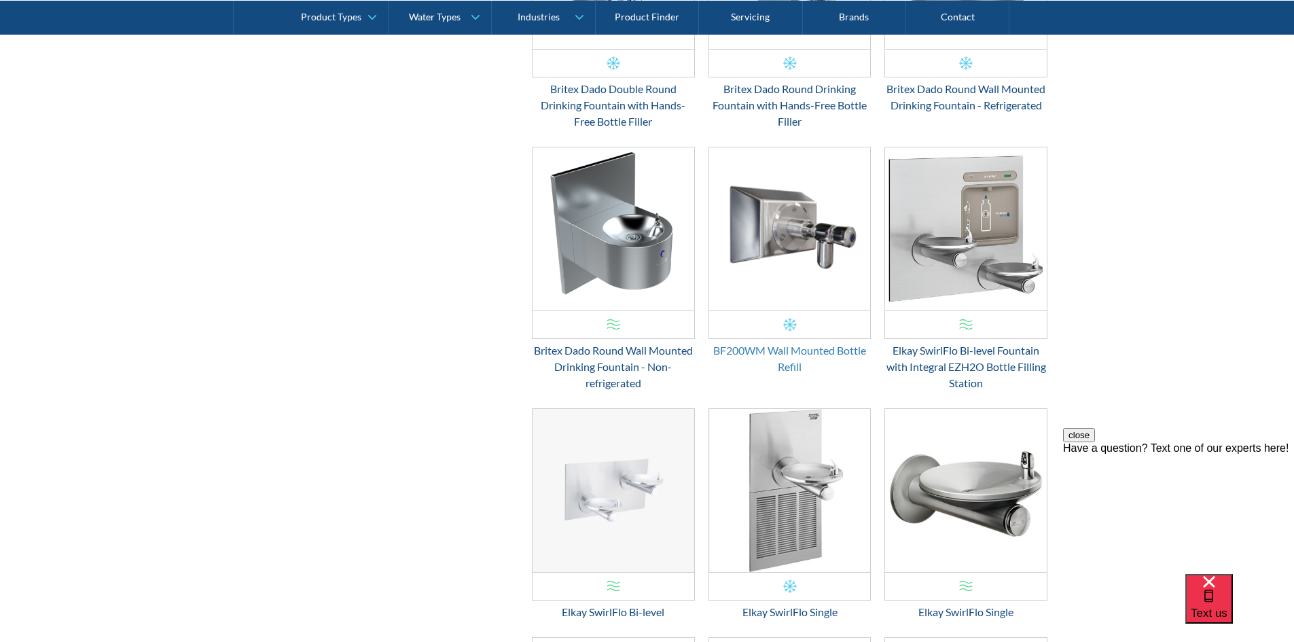  I want to click on a: Elkay SwirlFlo Bi-level Fountain with Integral EZH2O Bottle Filling StationElkay SwirlFlo Bi-leve..., so click(966, 269).